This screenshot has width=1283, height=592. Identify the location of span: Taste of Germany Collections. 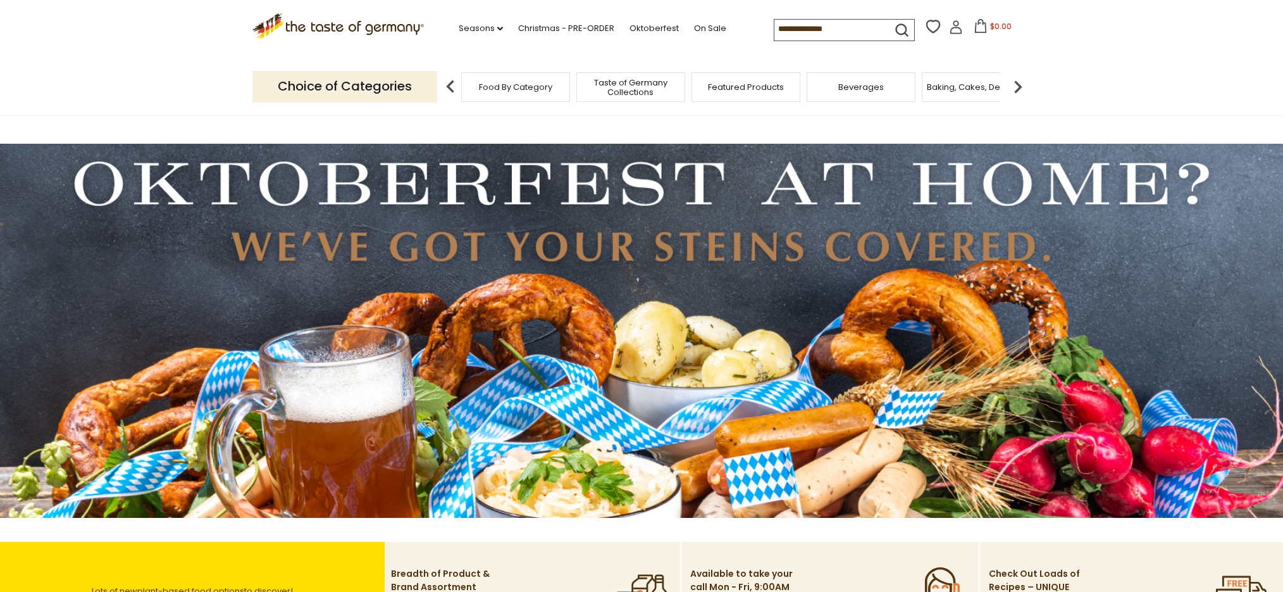
(631, 87).